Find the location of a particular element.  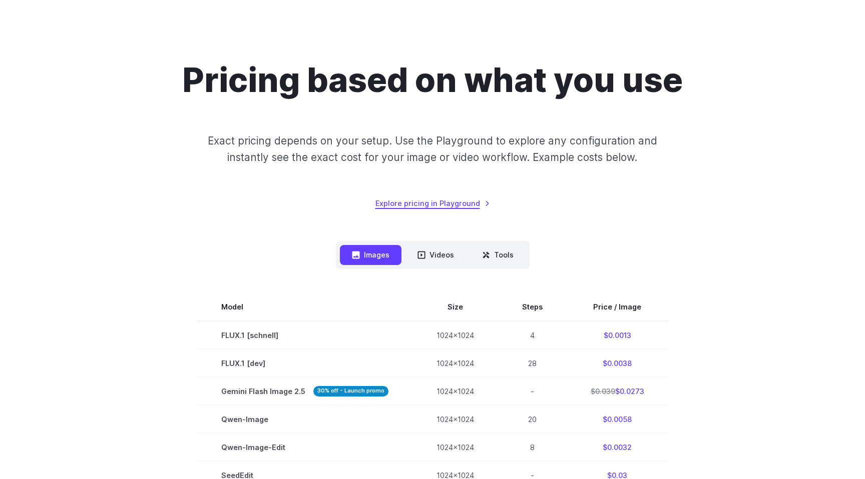

td: Qwen-Image is located at coordinates (305, 419).